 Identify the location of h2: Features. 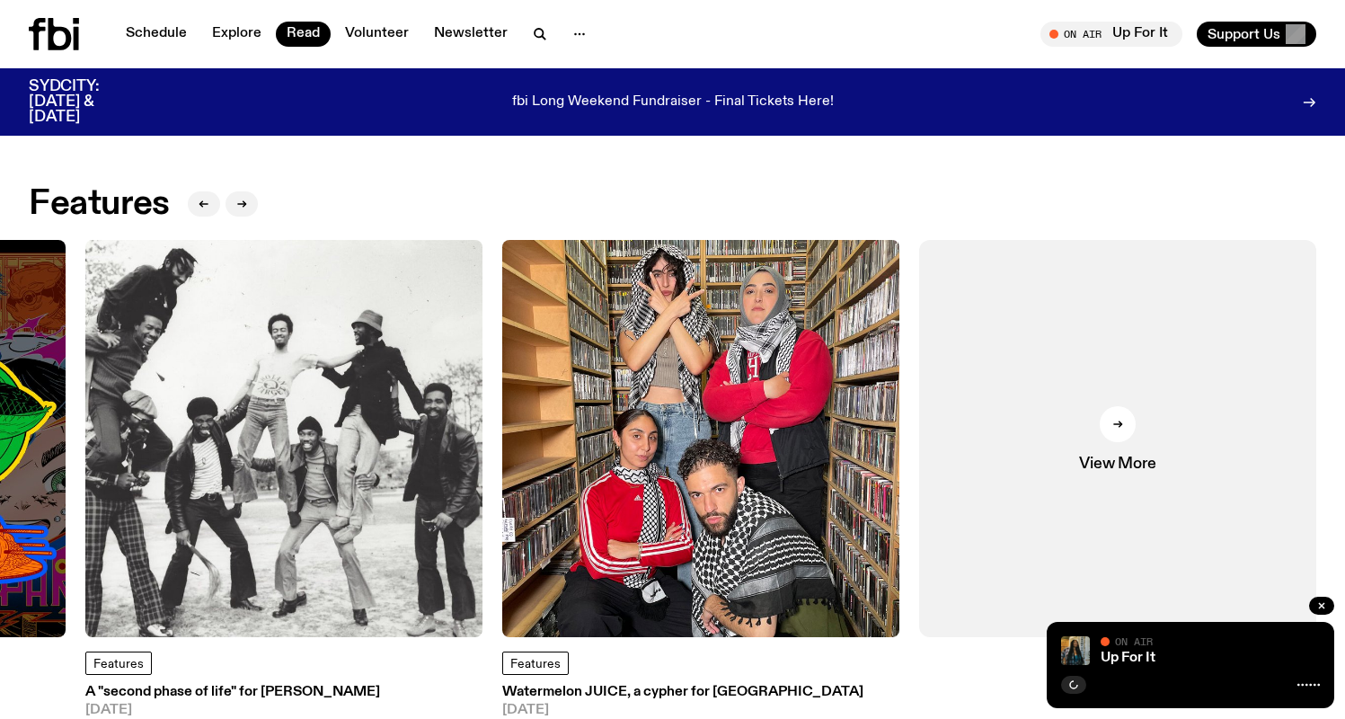
(99, 204).